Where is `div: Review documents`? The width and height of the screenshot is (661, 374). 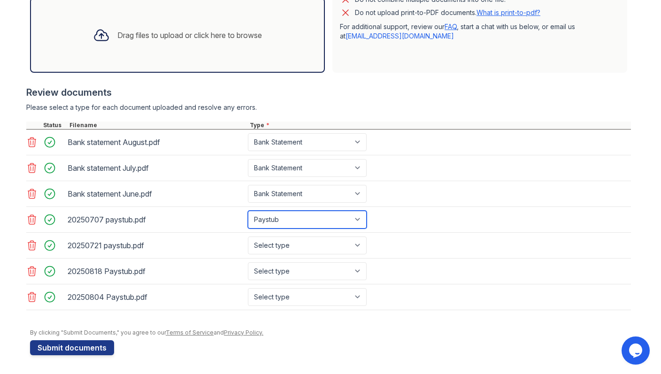 div: Review documents is located at coordinates (328, 92).